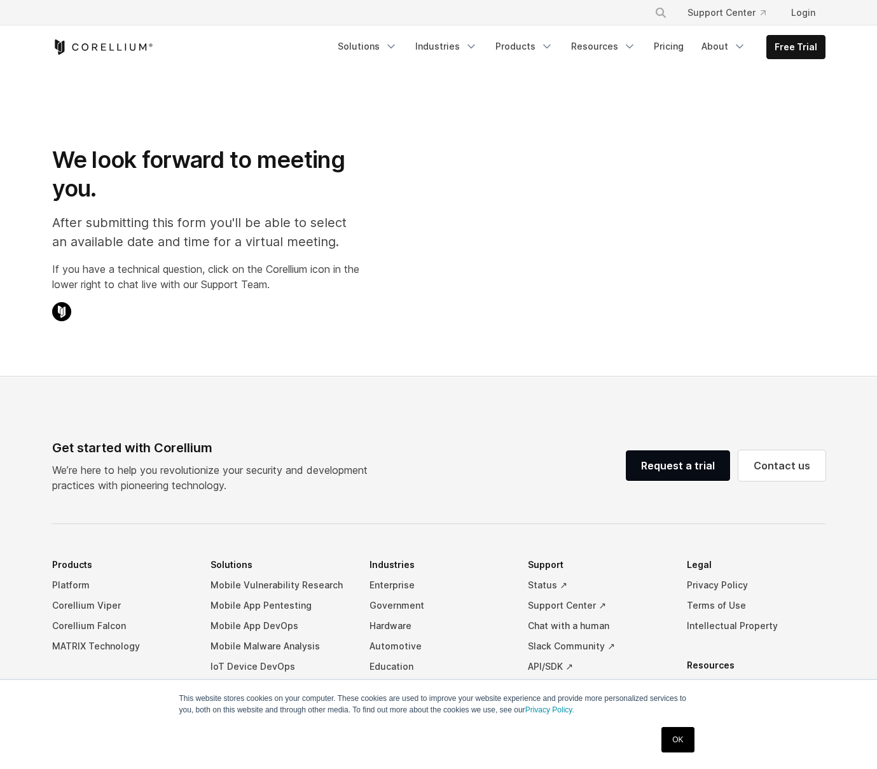 This screenshot has height=769, width=877. What do you see at coordinates (727, 13) in the screenshot?
I see `a: Support Center` at bounding box center [727, 13].